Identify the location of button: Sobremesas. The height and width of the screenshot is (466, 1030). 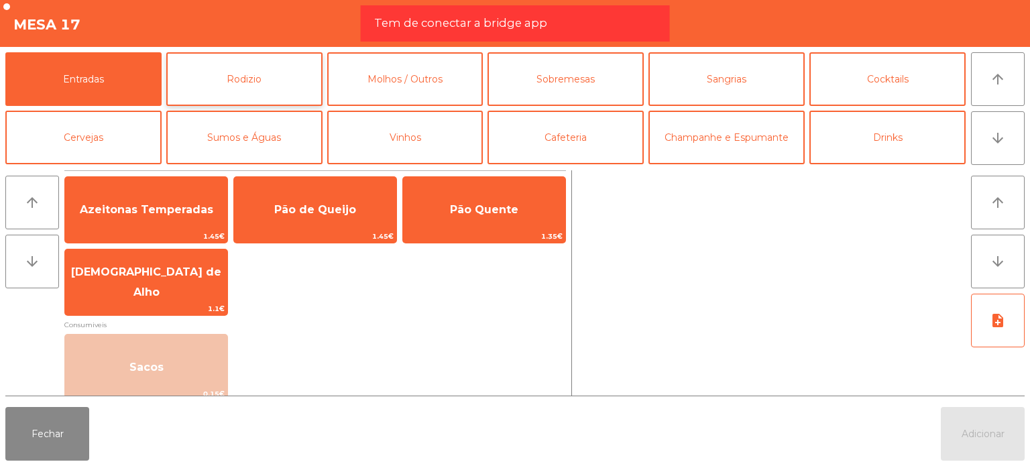
(565, 79).